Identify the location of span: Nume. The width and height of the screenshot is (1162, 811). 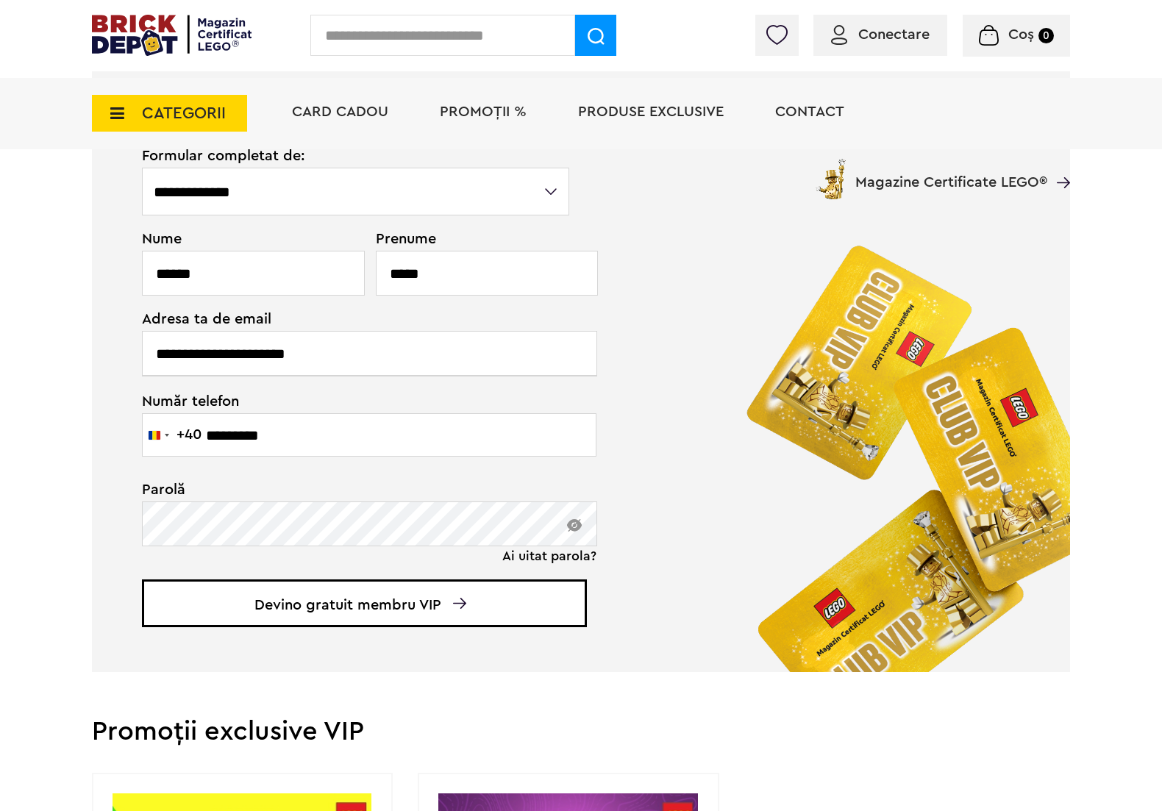
(249, 239).